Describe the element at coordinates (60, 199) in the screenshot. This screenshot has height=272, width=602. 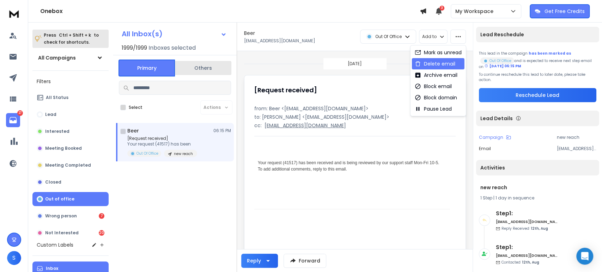
I see `p: Out of office` at that location.